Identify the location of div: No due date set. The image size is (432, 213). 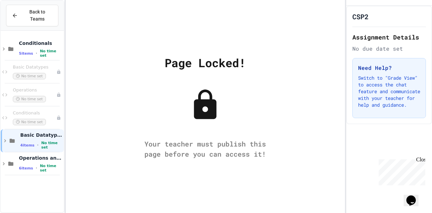
(389, 49).